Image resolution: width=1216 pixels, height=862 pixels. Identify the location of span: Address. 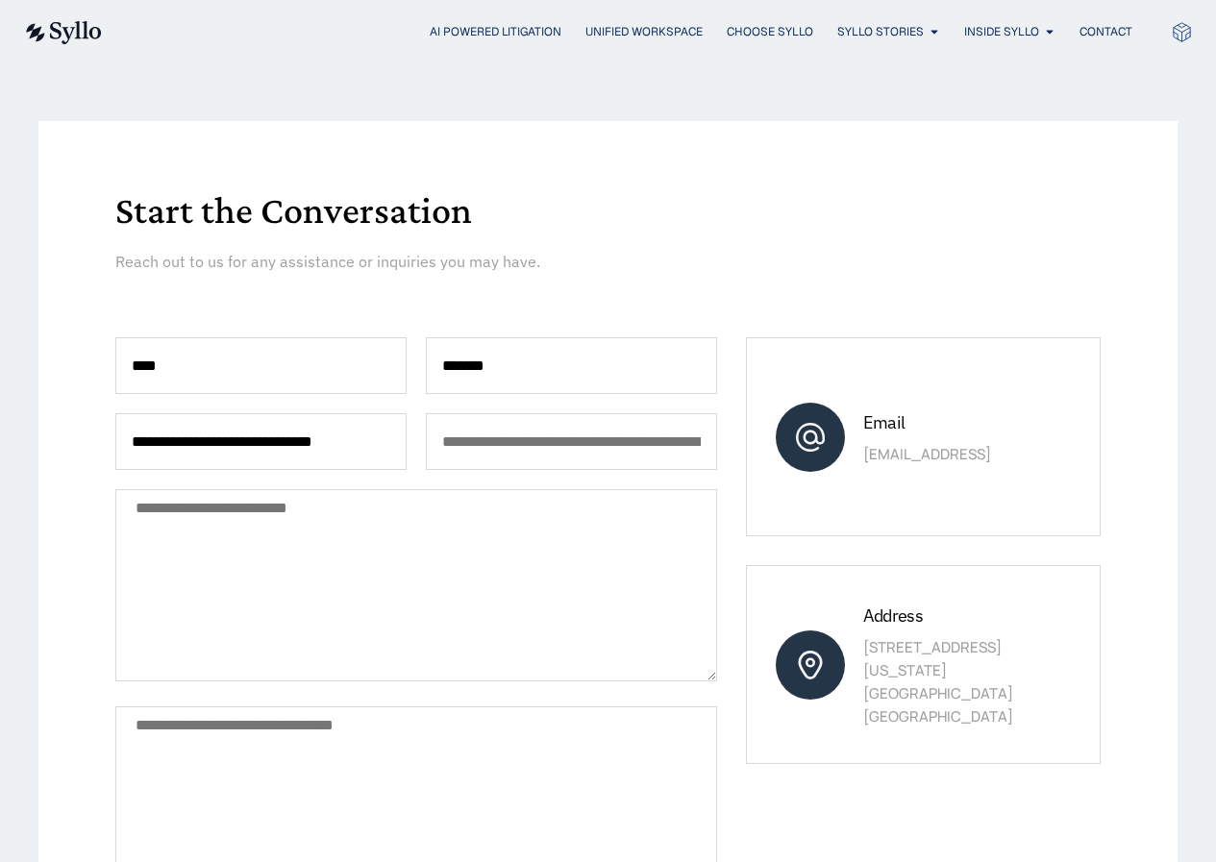
(893, 615).